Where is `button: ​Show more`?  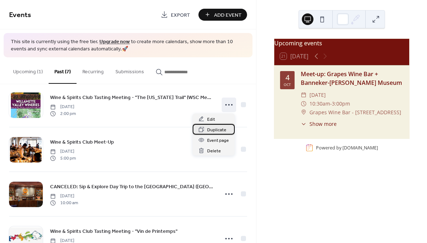
button: ​Show more is located at coordinates (319, 124).